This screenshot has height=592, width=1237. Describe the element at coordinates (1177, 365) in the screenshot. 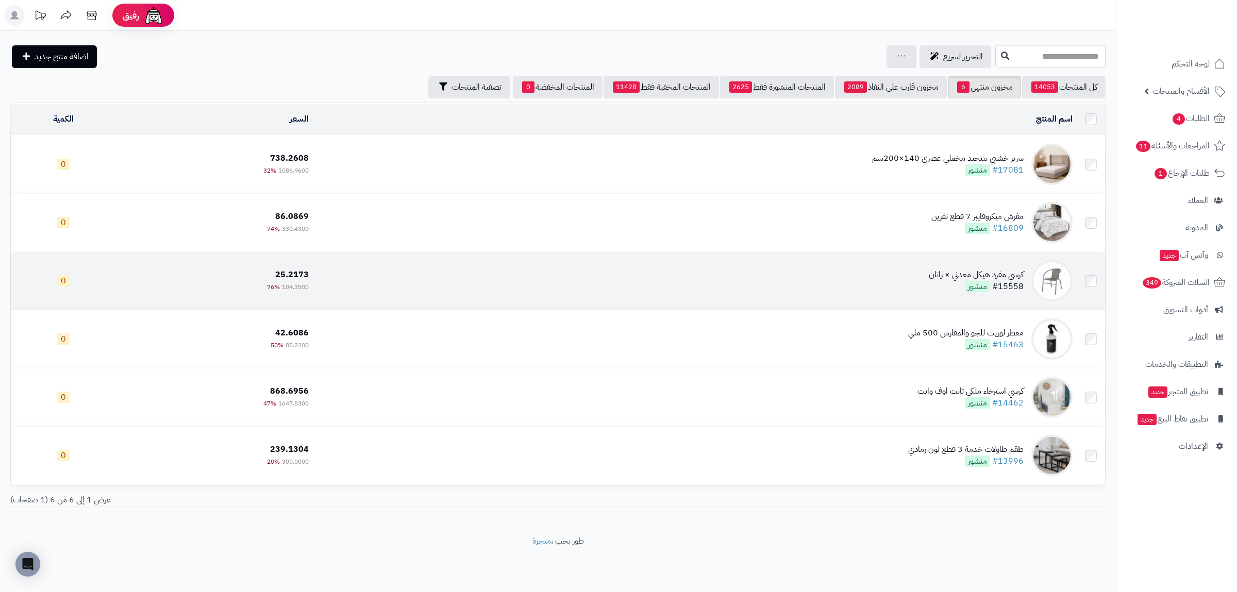

I see `a: التطبيقات والخدمات` at that location.